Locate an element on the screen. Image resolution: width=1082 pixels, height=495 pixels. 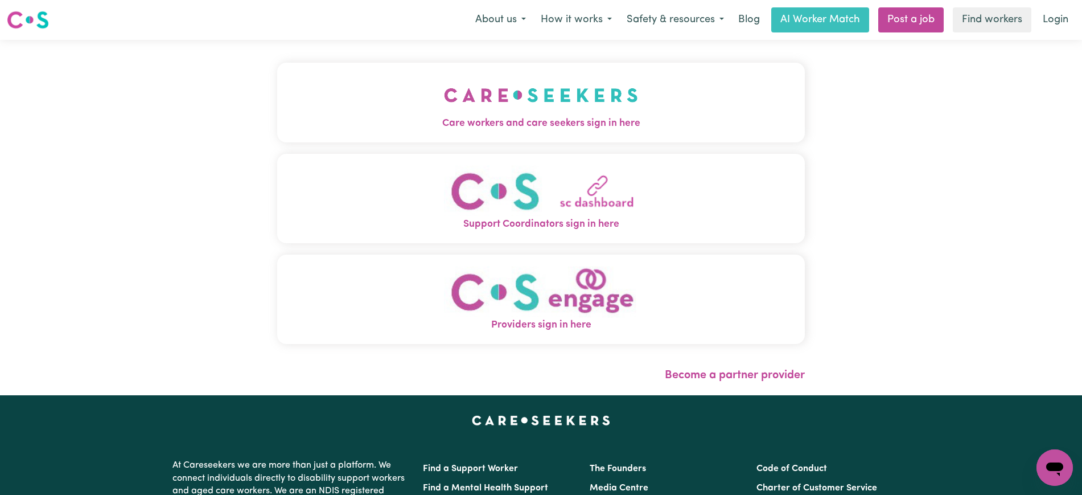
a: Careseekers logo is located at coordinates (28, 20).